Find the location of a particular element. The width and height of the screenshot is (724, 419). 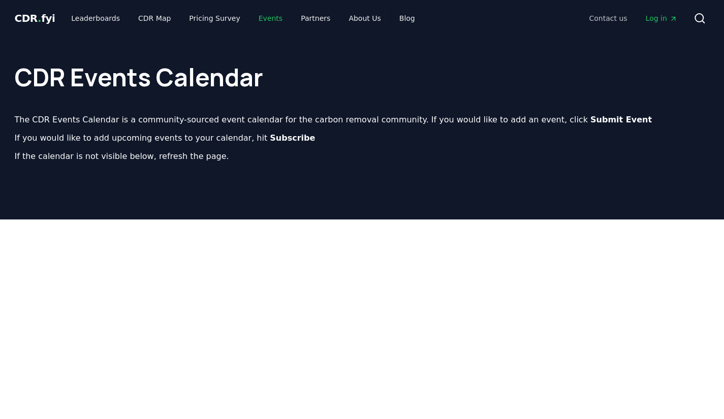

p: If the calendar is not visible below, refresh the page. is located at coordinates (362, 157).